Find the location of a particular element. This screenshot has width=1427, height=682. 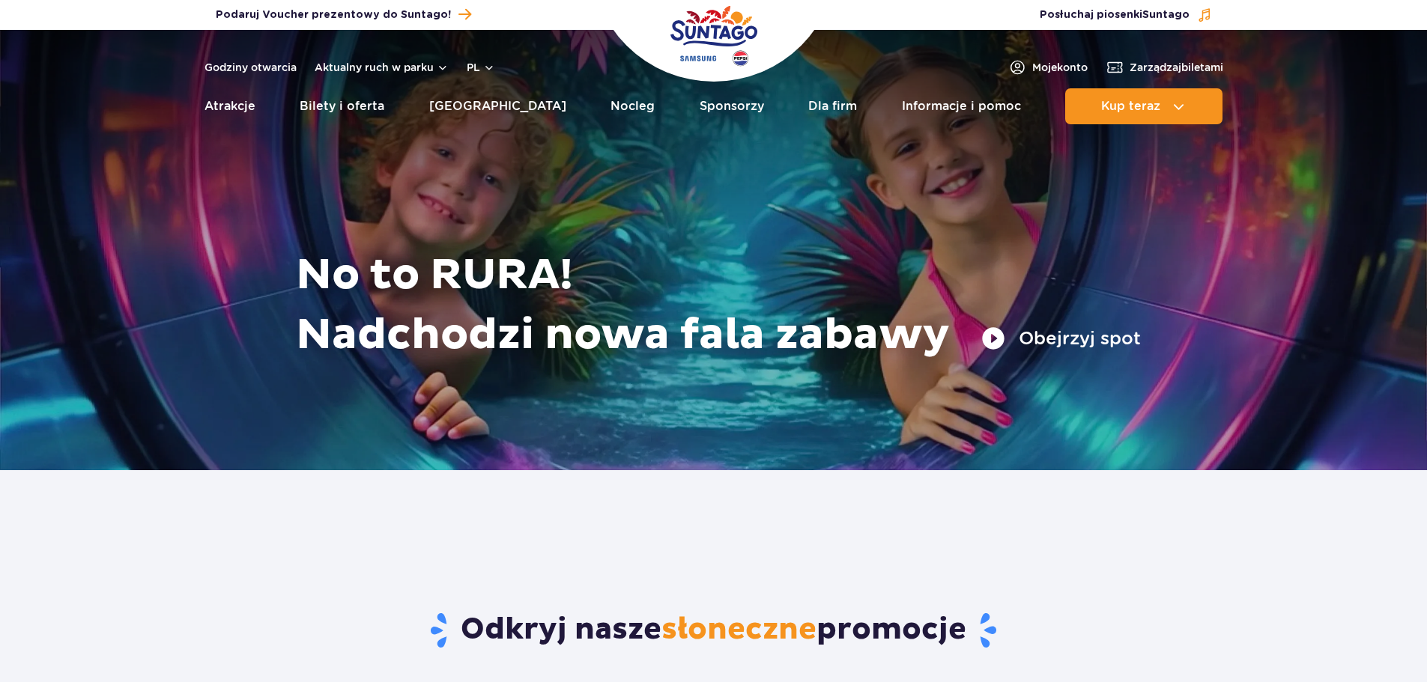

span: Zarządzaj biletami is located at coordinates (1176, 67).